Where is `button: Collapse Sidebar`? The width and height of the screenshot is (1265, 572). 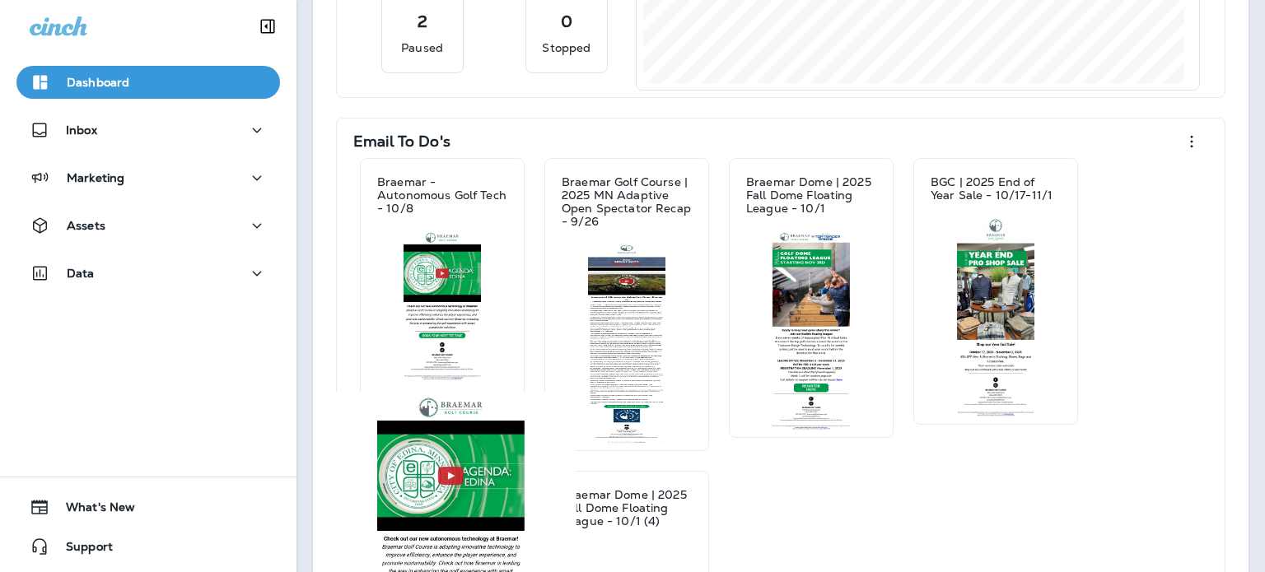 button: Collapse Sidebar is located at coordinates (268, 26).